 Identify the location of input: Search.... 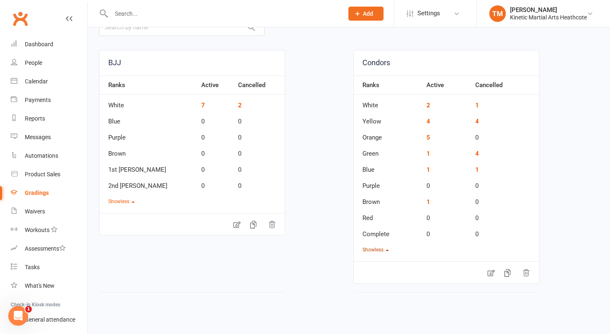
(223, 14).